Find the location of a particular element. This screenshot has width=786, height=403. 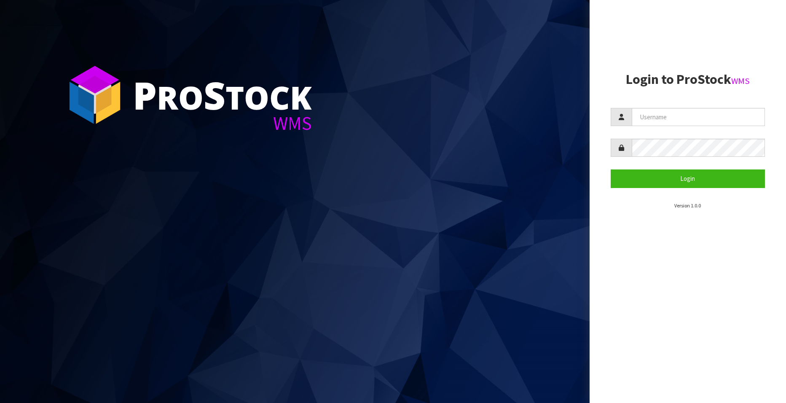

small: WMS is located at coordinates (741, 81).